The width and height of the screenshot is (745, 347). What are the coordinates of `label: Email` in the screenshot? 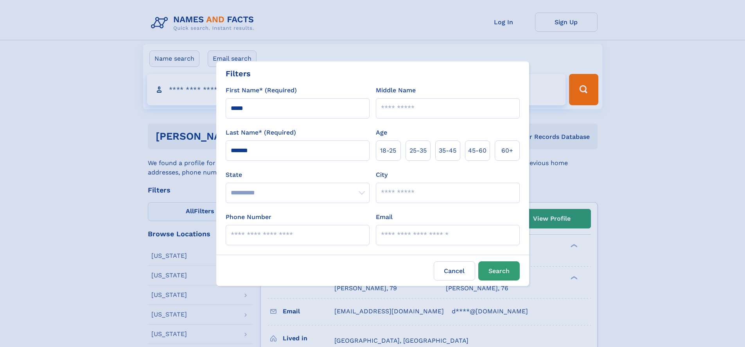 It's located at (384, 217).